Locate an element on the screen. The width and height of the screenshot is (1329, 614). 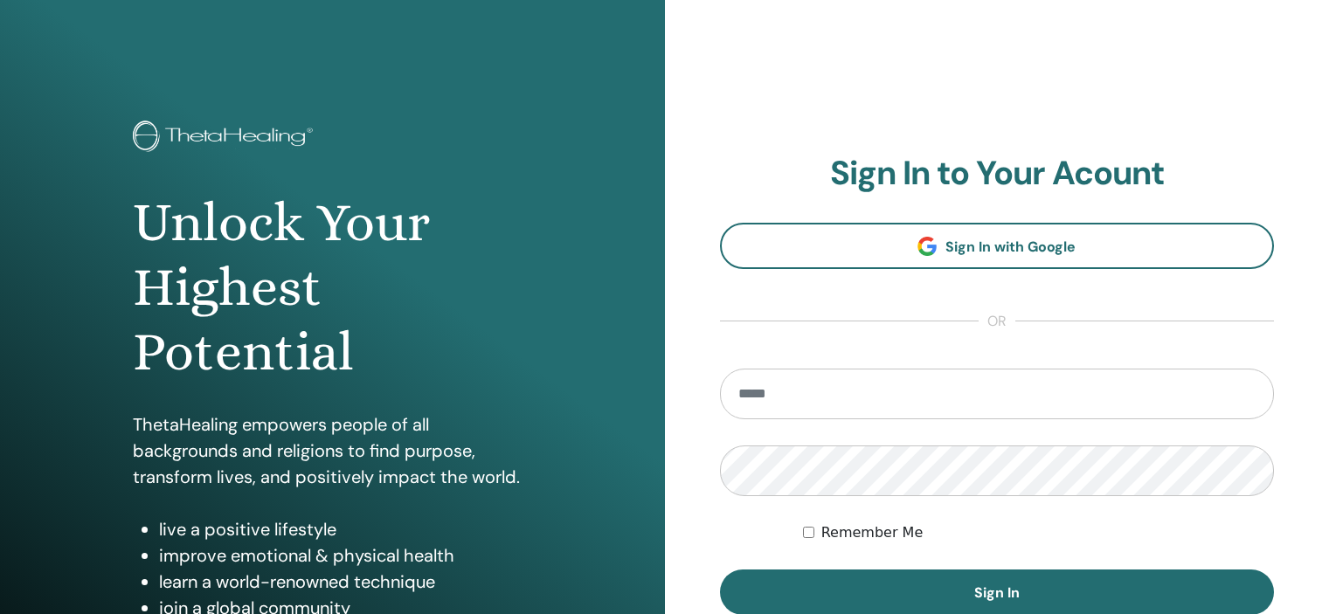
div: Keep me authenticated indefinitely or until I manually logout is located at coordinates (1038, 533).